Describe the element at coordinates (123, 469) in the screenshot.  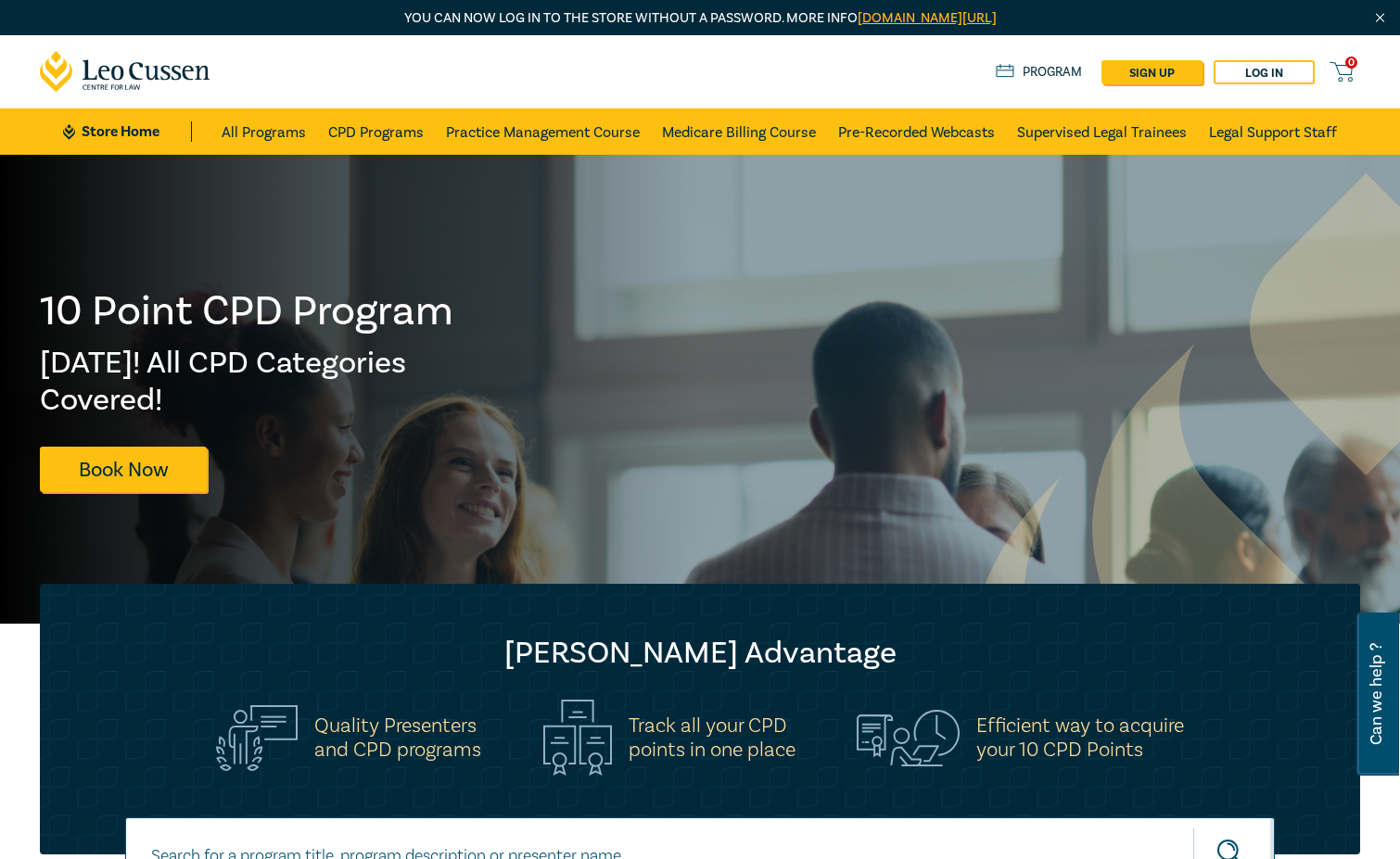
I see `a: Book Now` at that location.